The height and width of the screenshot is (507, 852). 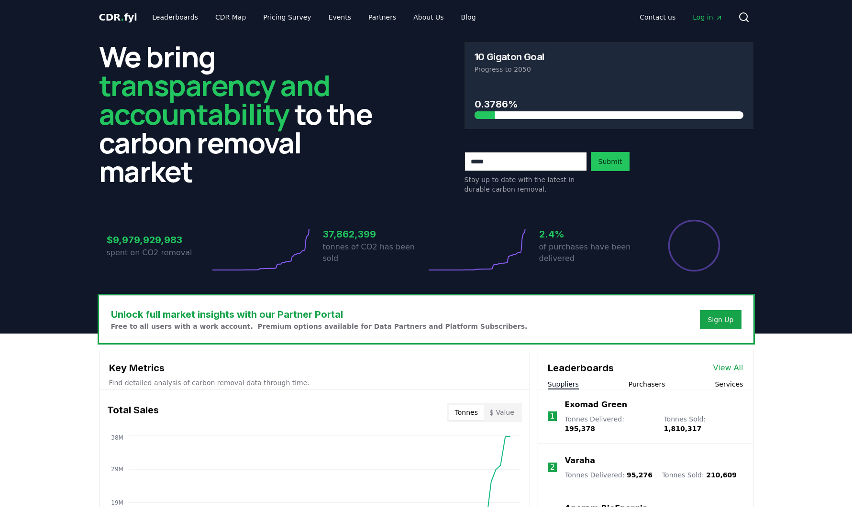 What do you see at coordinates (552, 417) in the screenshot?
I see `p: 1` at bounding box center [552, 417].